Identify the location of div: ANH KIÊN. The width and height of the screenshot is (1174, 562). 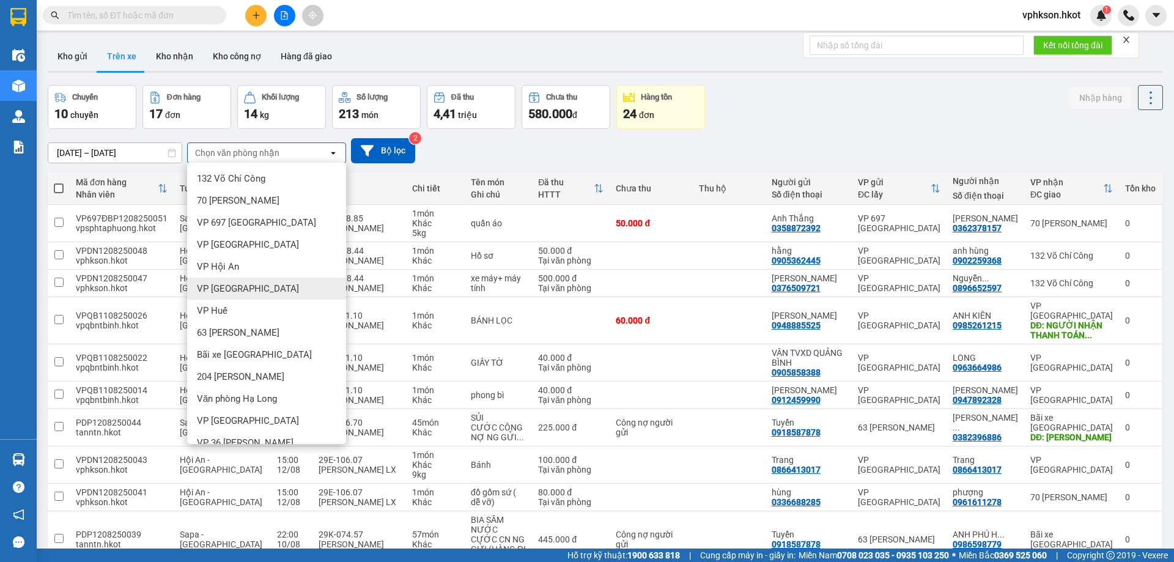
(985, 315).